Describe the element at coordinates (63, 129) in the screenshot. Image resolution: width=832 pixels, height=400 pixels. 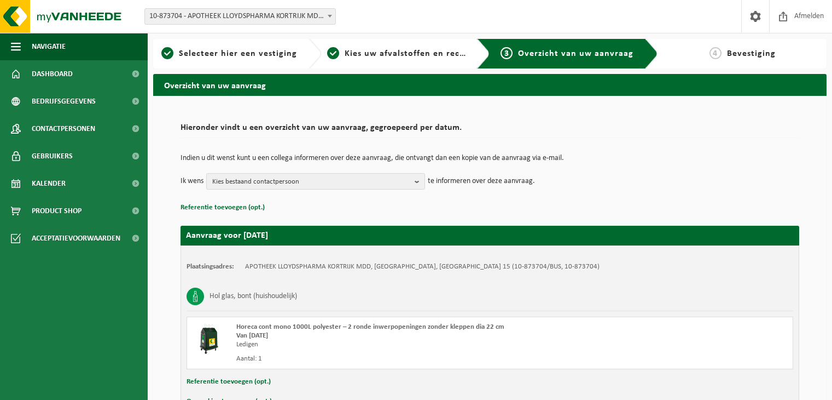
I see `span: Contactpersonen` at that location.